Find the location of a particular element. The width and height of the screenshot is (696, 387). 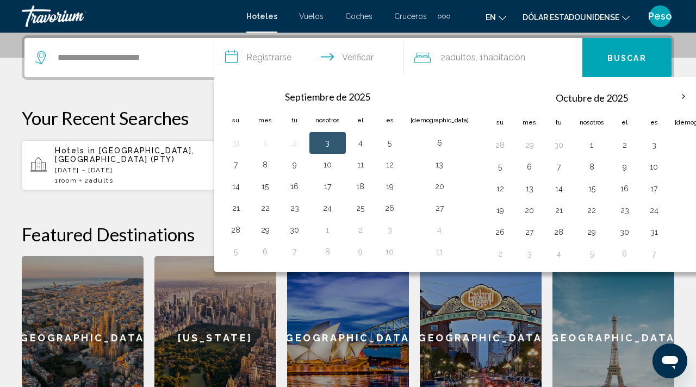

font: Hoteles is located at coordinates (262, 16).